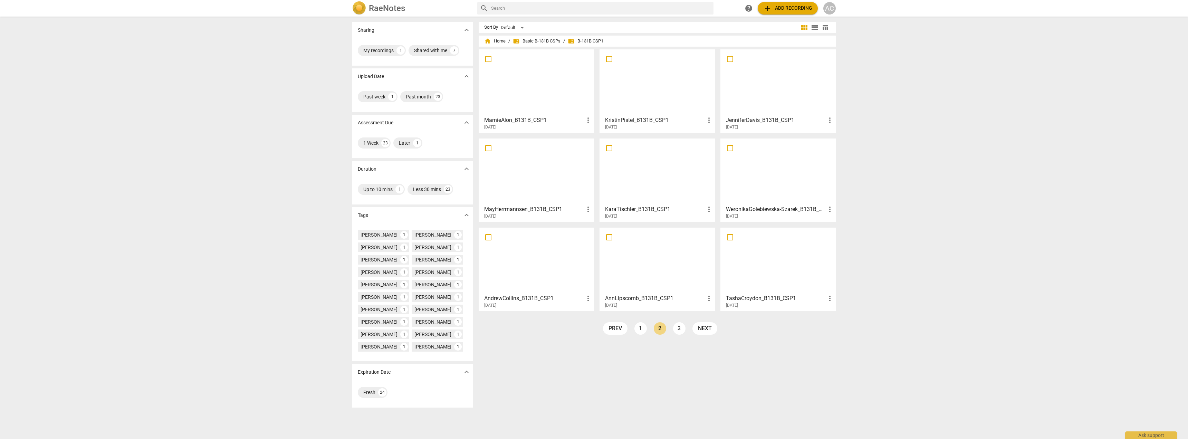  I want to click on a: Page 1, so click(641, 329).